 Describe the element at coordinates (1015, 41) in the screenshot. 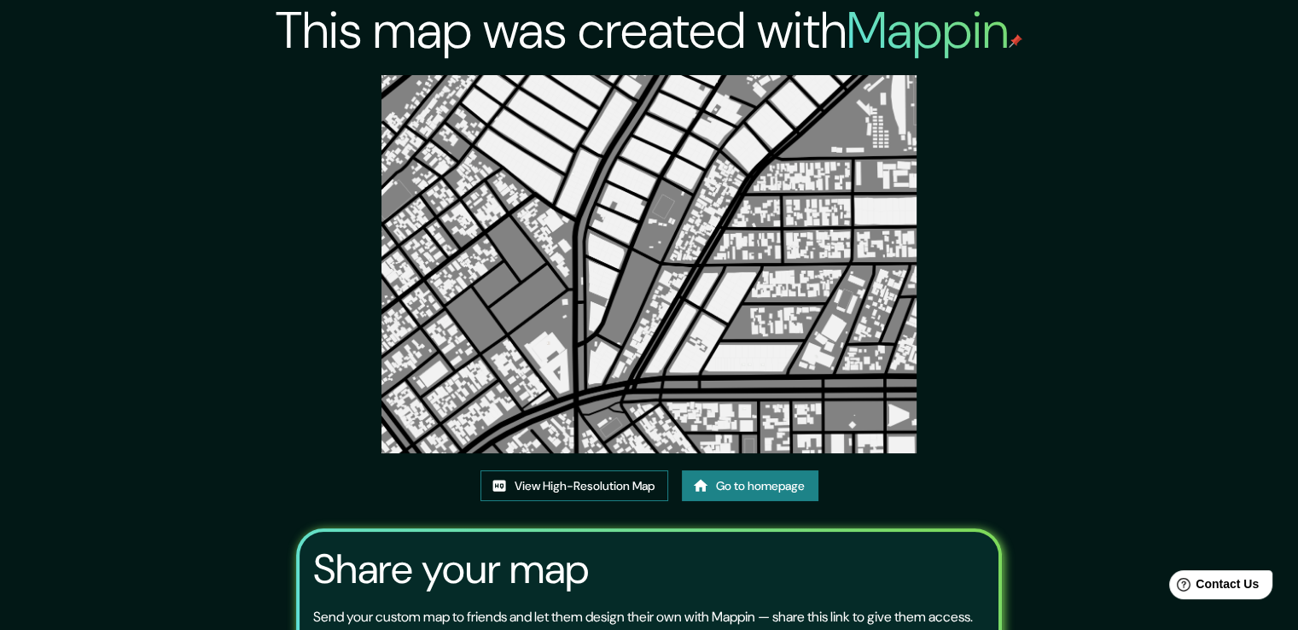

I see `img: mappin-pin` at that location.